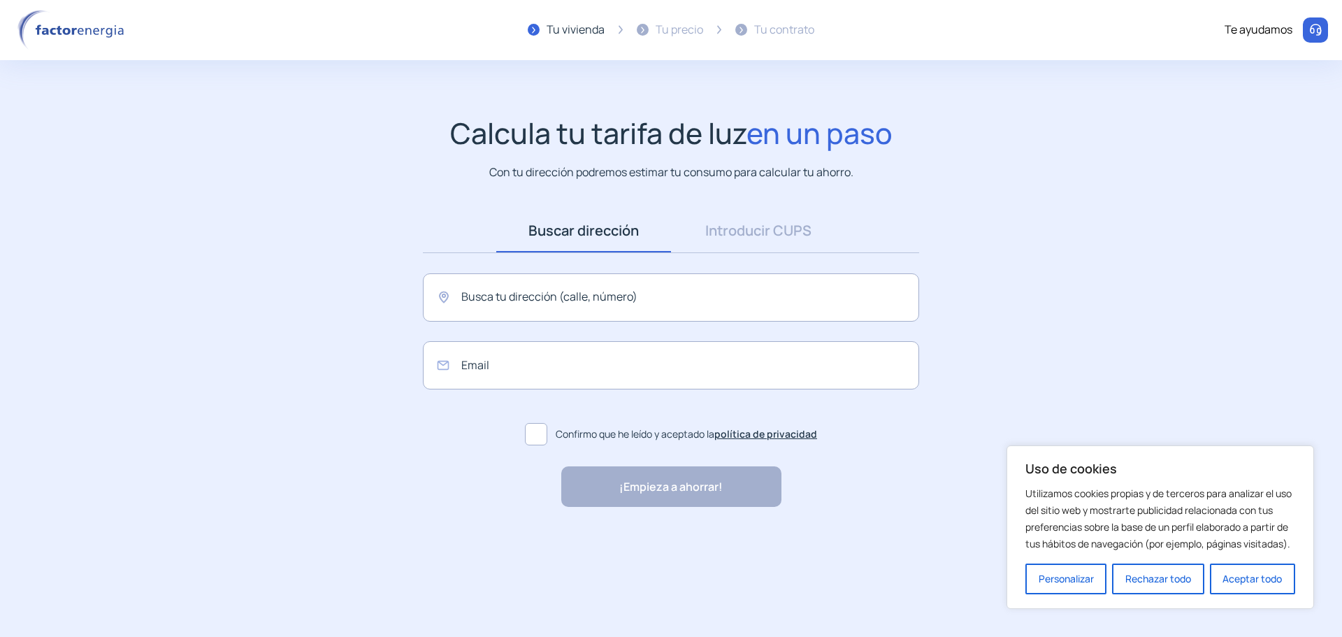 The width and height of the screenshot is (1342, 637). I want to click on a: Introducir CUPS, so click(759, 231).